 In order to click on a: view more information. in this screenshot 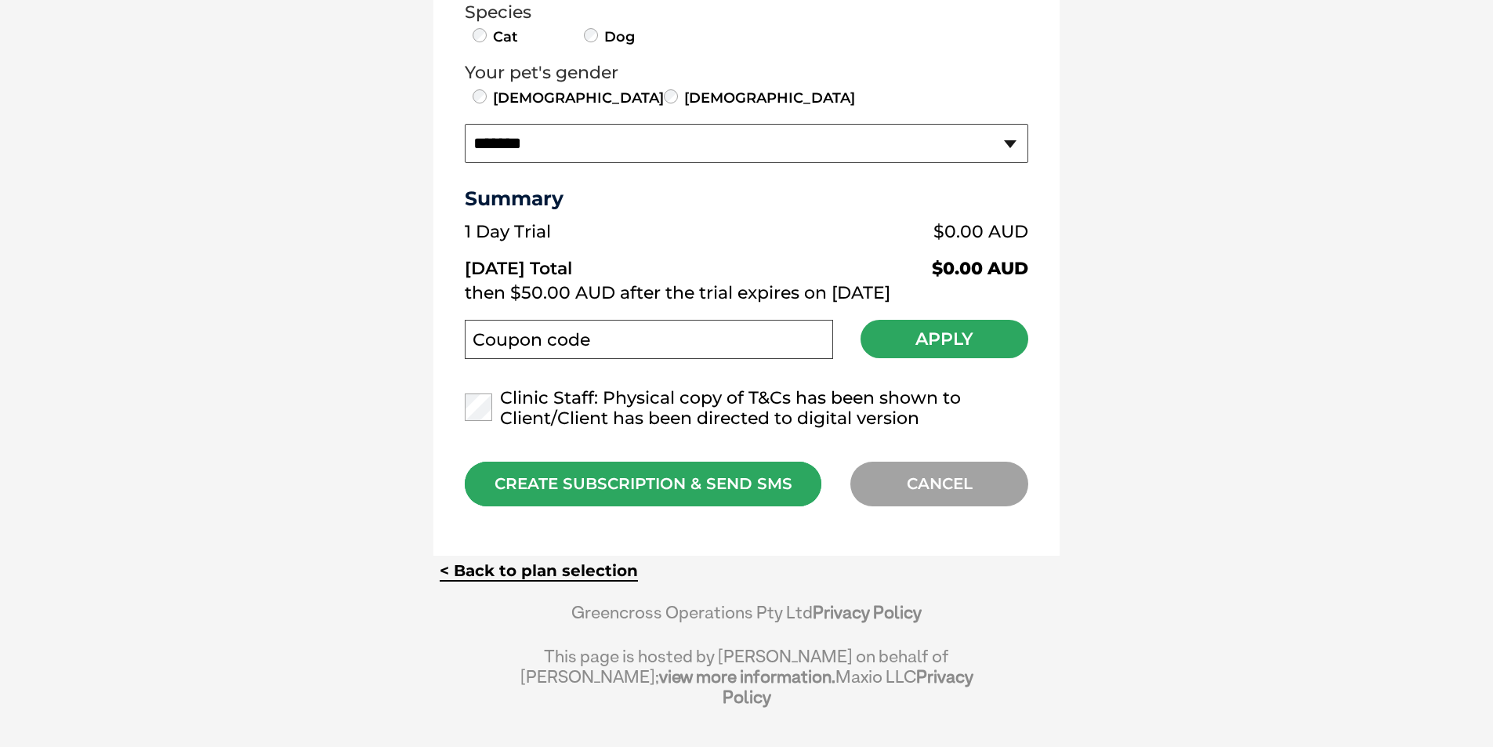, I will do `click(747, 676)`.